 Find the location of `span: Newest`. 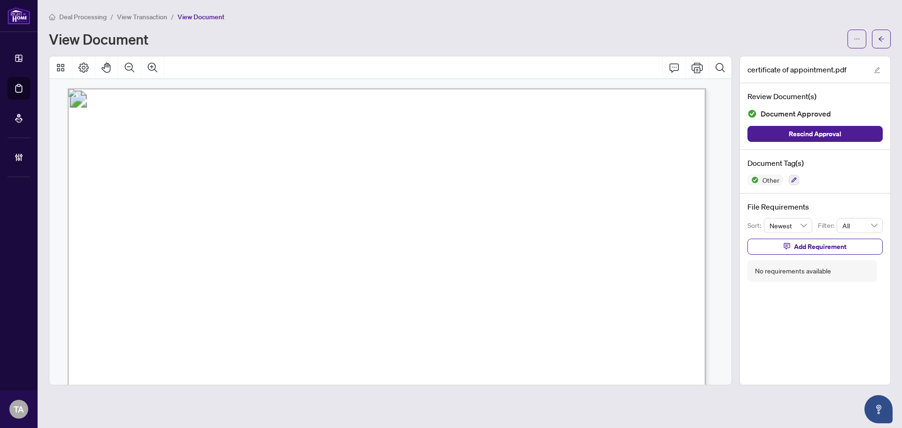

span: Newest is located at coordinates (788, 225).